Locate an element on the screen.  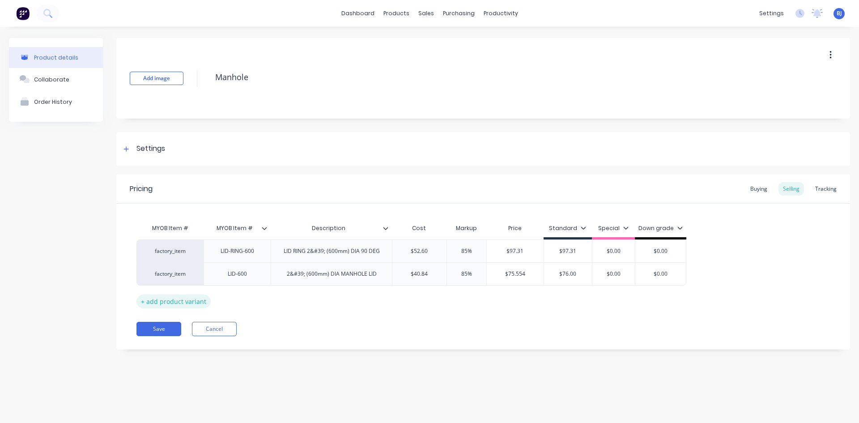
div: Add image is located at coordinates (157, 78).